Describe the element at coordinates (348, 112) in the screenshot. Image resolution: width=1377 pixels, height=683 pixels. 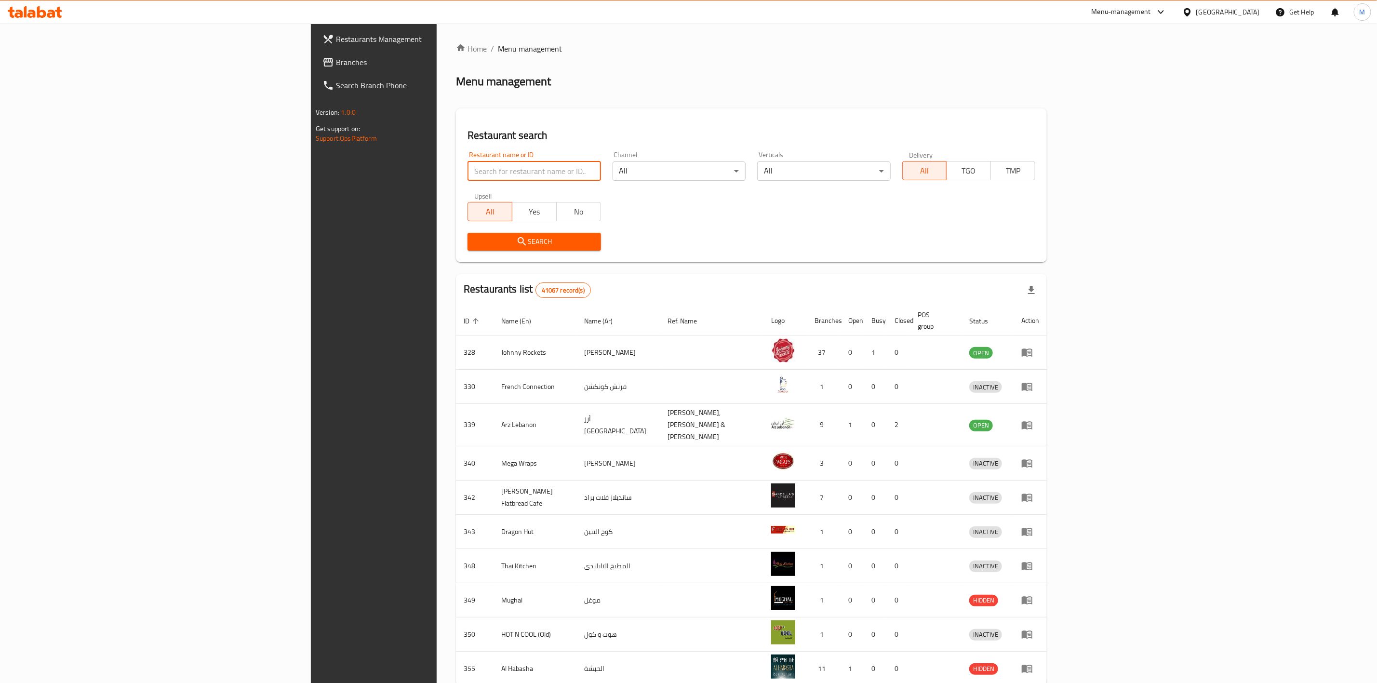
I see `span: 1.0.0` at that location.